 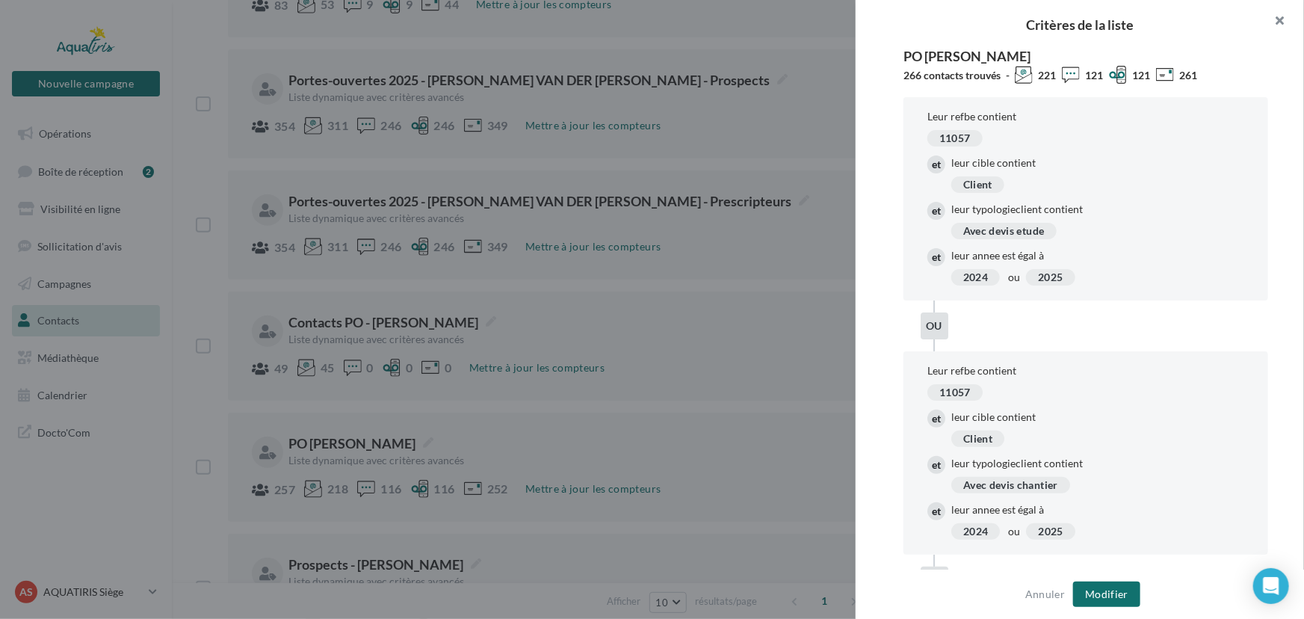 What do you see at coordinates (1047, 75) in the screenshot?
I see `span: 221` at bounding box center [1047, 75].